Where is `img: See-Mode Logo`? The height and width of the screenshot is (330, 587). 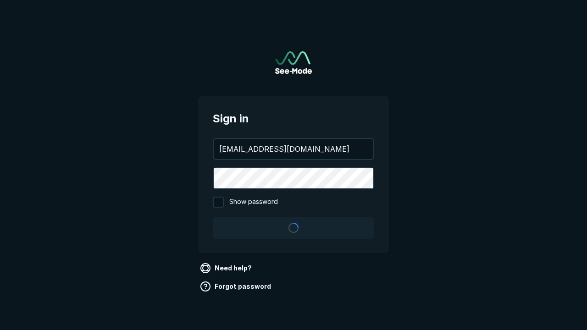 img: See-Mode Logo is located at coordinates (294, 62).